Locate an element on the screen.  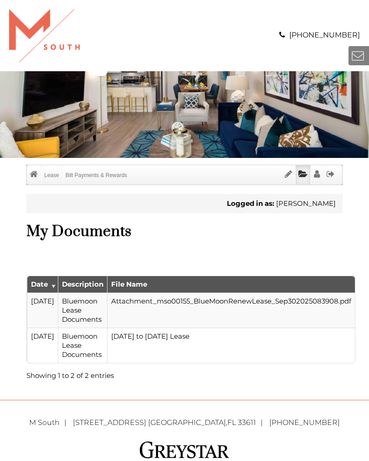
i: Profile is located at coordinates (317, 174).